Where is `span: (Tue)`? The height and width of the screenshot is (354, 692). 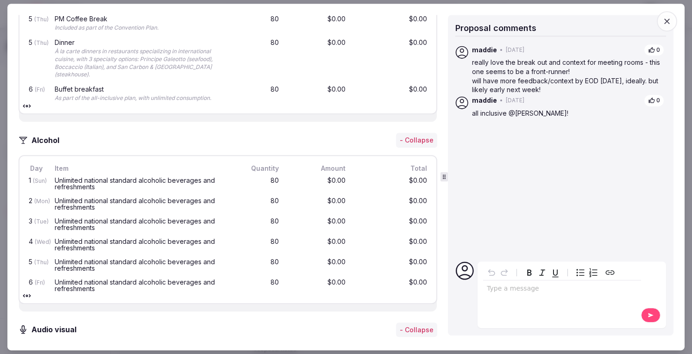 span: (Tue) is located at coordinates (41, 221).